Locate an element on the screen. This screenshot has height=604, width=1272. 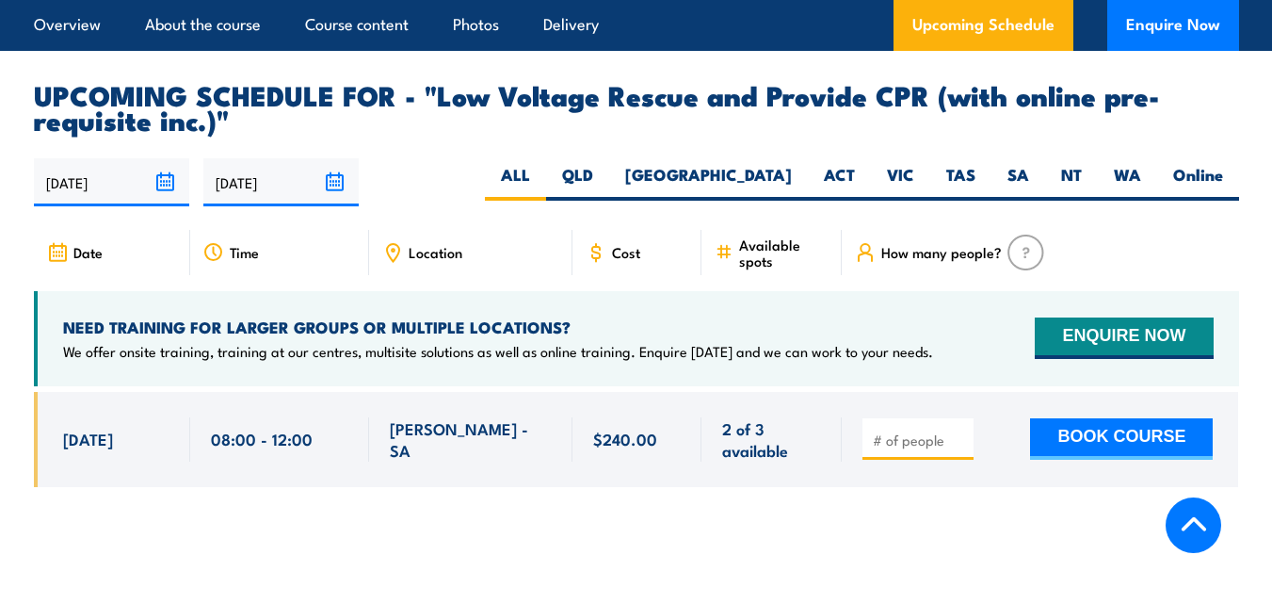
label: SA is located at coordinates (1018, 182).